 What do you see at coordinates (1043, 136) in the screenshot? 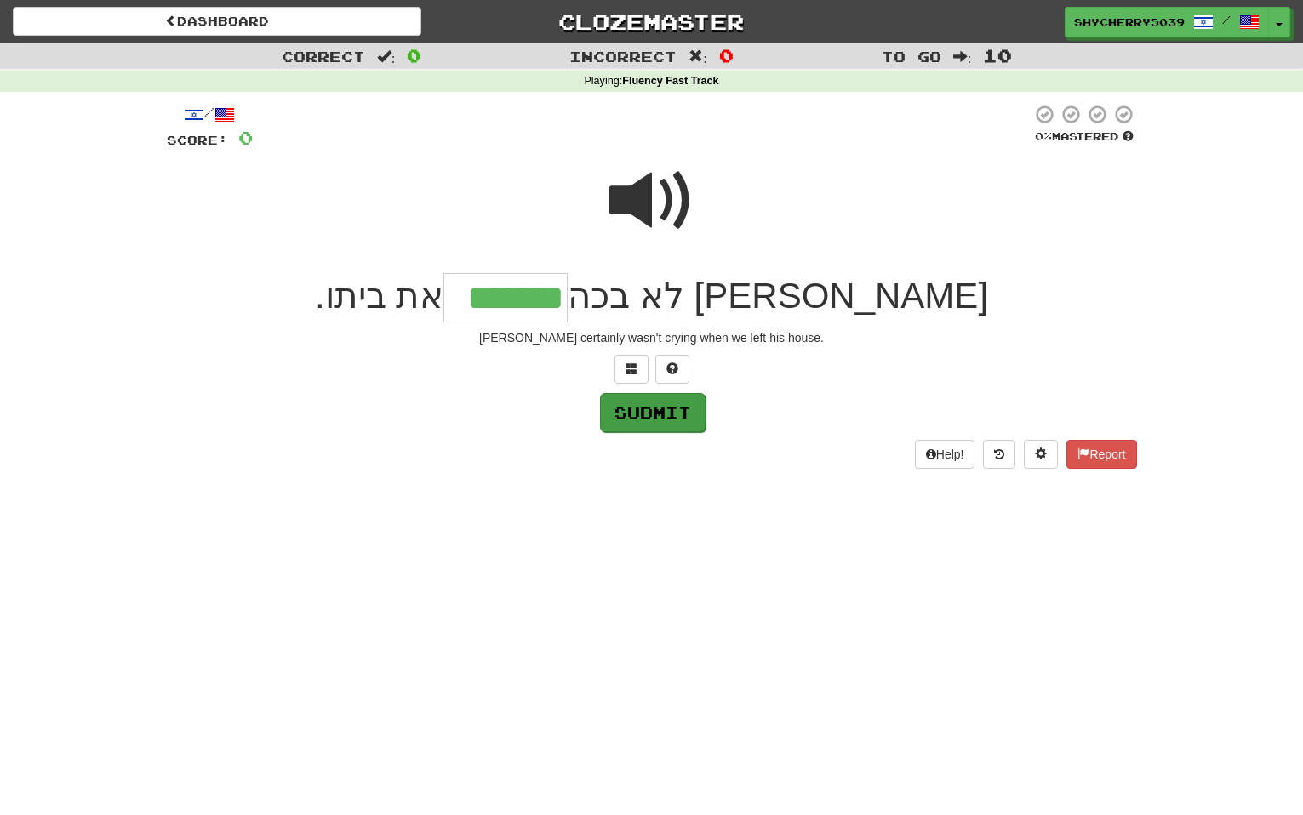
I see `span: 0 %` at bounding box center [1043, 136].